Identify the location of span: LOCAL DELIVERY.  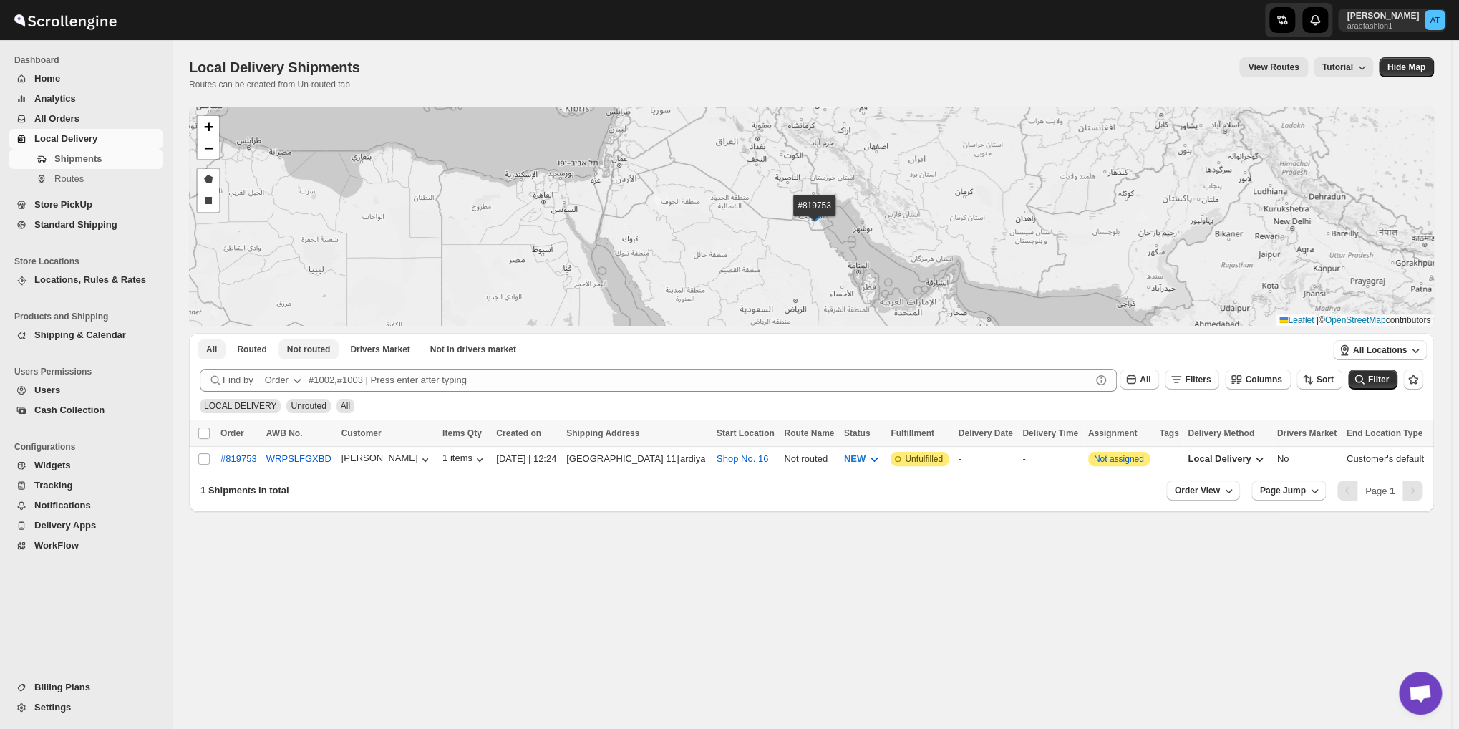
(240, 406).